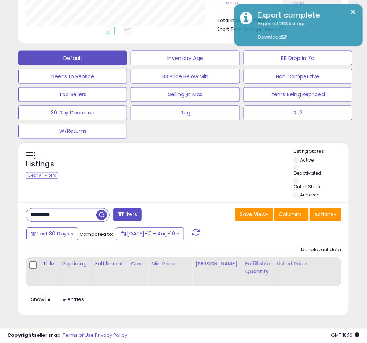 The image size is (367, 343). What do you see at coordinates (242, 20) in the screenshot?
I see `b: Total Inventory Value:` at bounding box center [242, 20].